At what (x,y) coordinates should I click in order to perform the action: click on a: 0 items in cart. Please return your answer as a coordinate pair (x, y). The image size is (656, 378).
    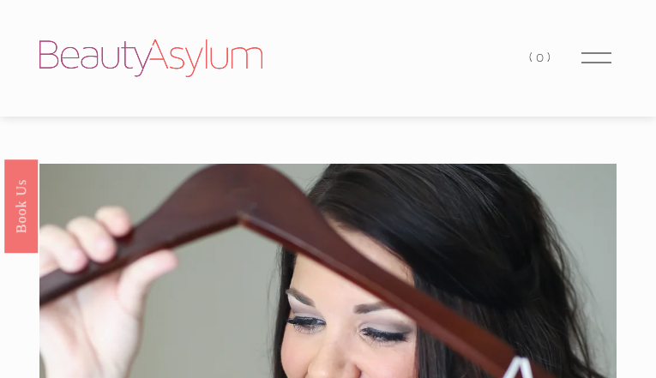
    Looking at the image, I should click on (541, 57).